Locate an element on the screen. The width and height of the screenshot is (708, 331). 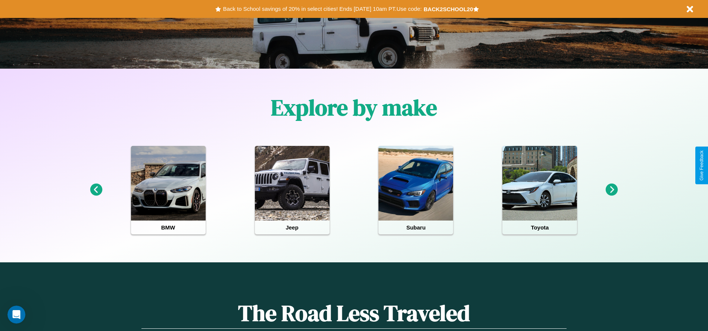
h1: The Road Less Traveled is located at coordinates (354, 313).